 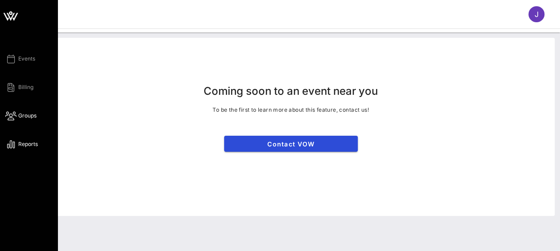 What do you see at coordinates (21, 116) in the screenshot?
I see `a: Groups` at bounding box center [21, 116].